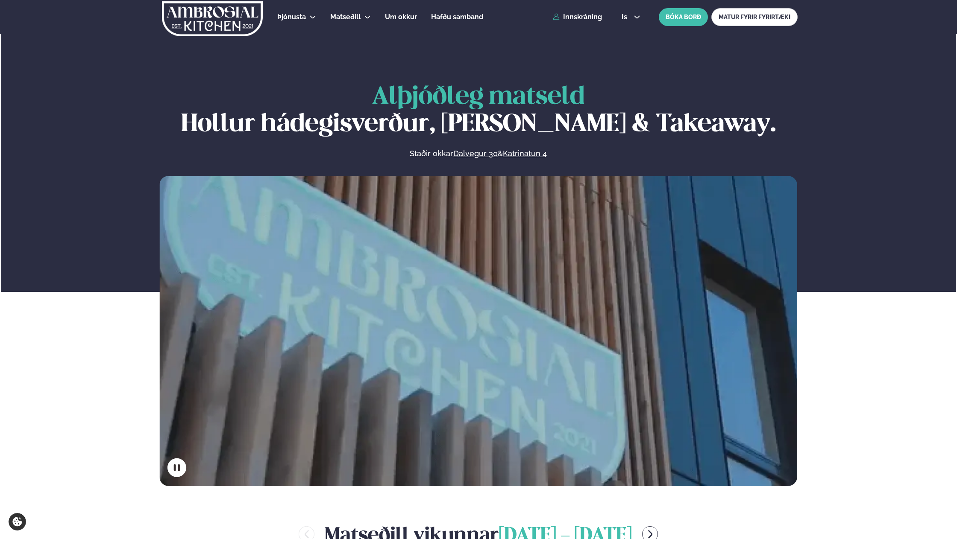 Image resolution: width=957 pixels, height=539 pixels. Describe the element at coordinates (401, 17) in the screenshot. I see `span: Um okkur` at that location.